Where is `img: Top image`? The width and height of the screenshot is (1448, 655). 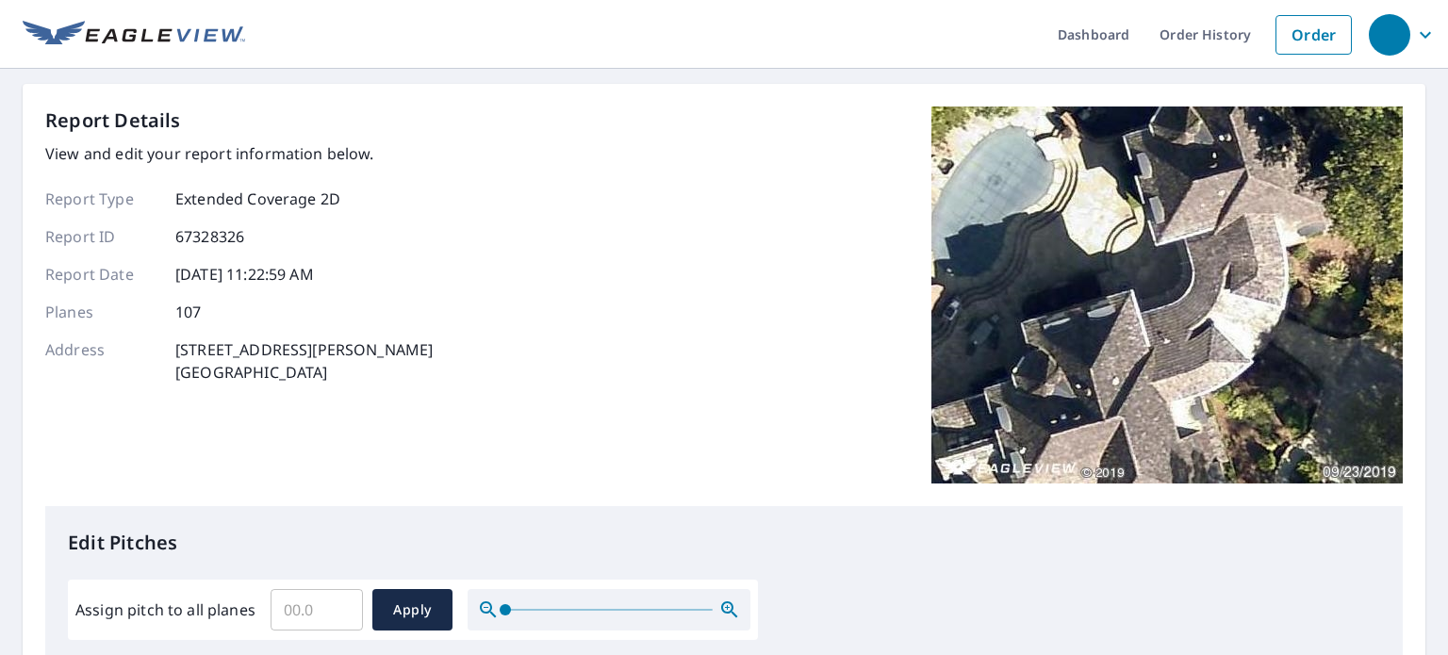
img: Top image is located at coordinates (1167, 295).